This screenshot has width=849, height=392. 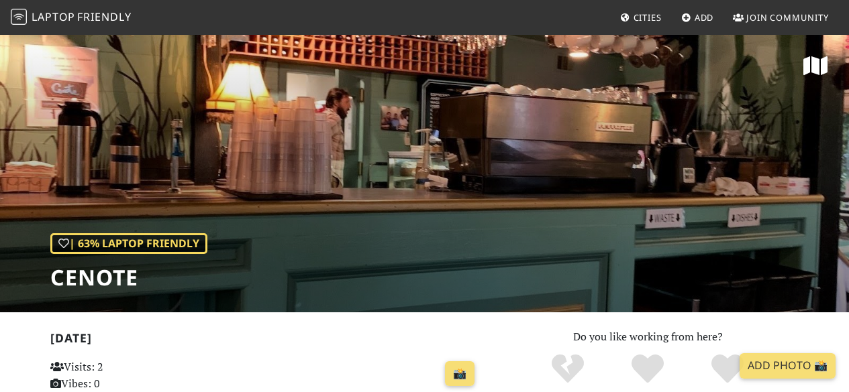 What do you see at coordinates (647, 337) in the screenshot?
I see `p: Do you like working from here?` at bounding box center [647, 337].